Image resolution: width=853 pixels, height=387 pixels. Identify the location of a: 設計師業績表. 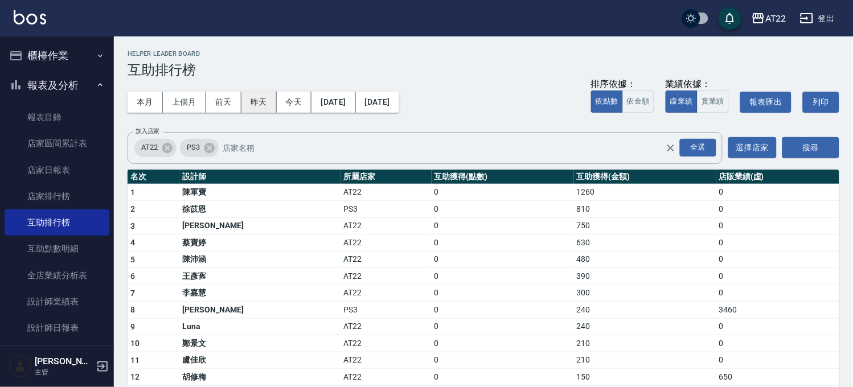
(57, 302).